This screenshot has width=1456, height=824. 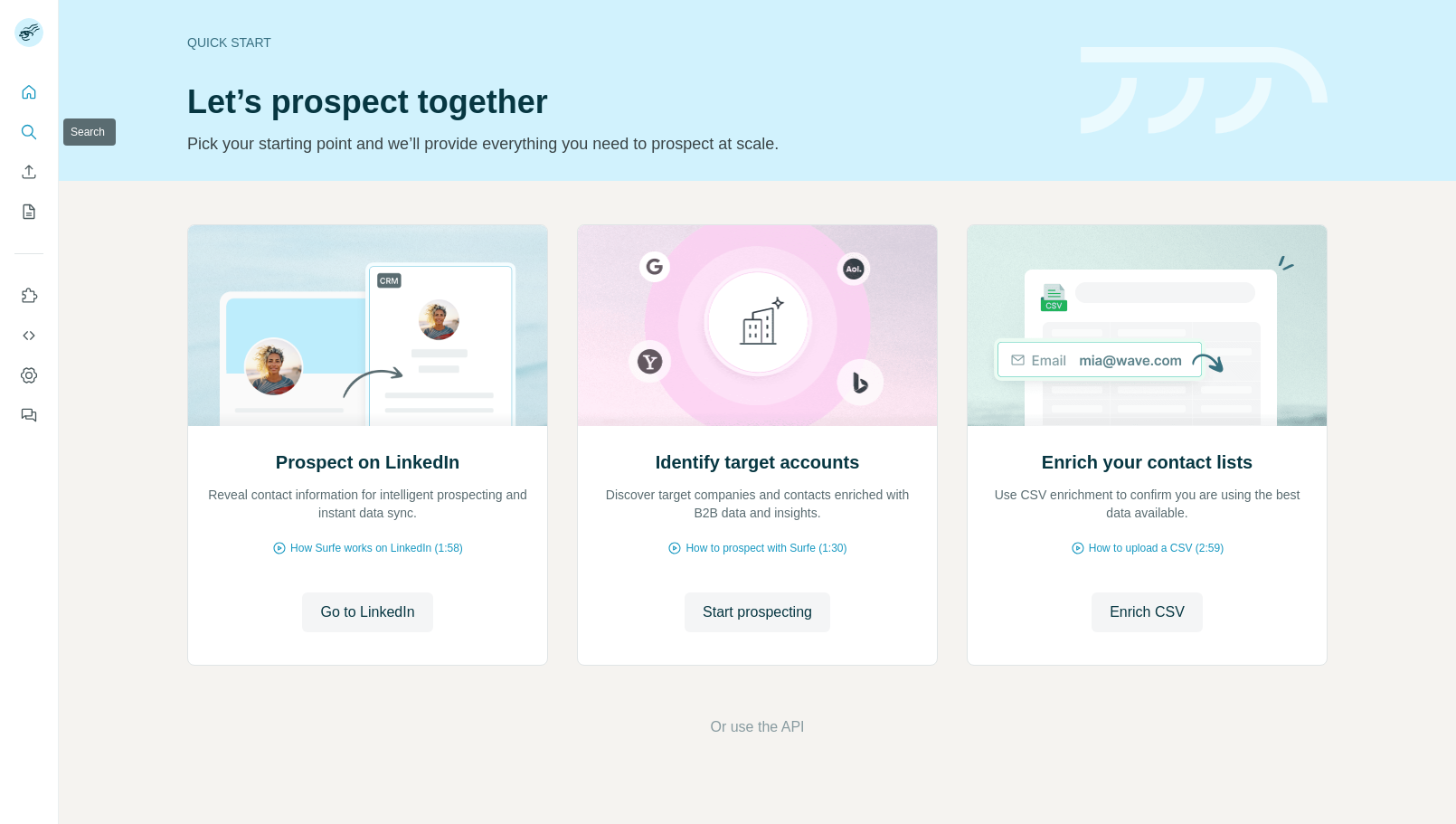 What do you see at coordinates (1147, 613) in the screenshot?
I see `span: Enrich CSV` at bounding box center [1147, 613].